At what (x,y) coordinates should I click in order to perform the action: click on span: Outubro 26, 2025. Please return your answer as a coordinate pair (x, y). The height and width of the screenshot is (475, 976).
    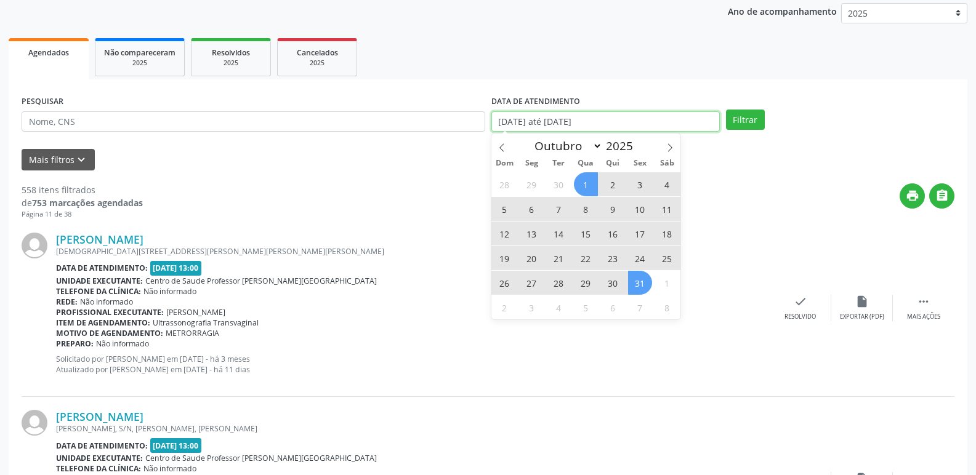
    Looking at the image, I should click on (504, 283).